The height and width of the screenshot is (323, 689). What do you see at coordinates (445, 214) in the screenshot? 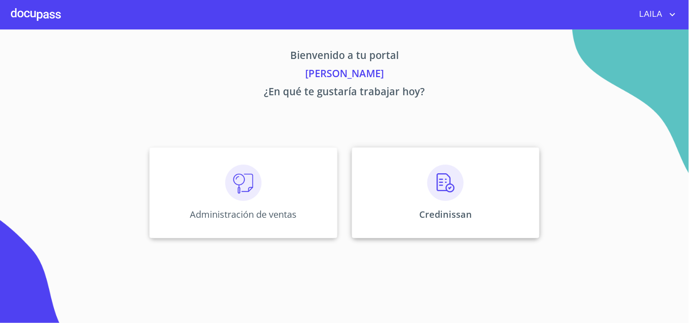
I see `p: Credinissan` at bounding box center [445, 214].